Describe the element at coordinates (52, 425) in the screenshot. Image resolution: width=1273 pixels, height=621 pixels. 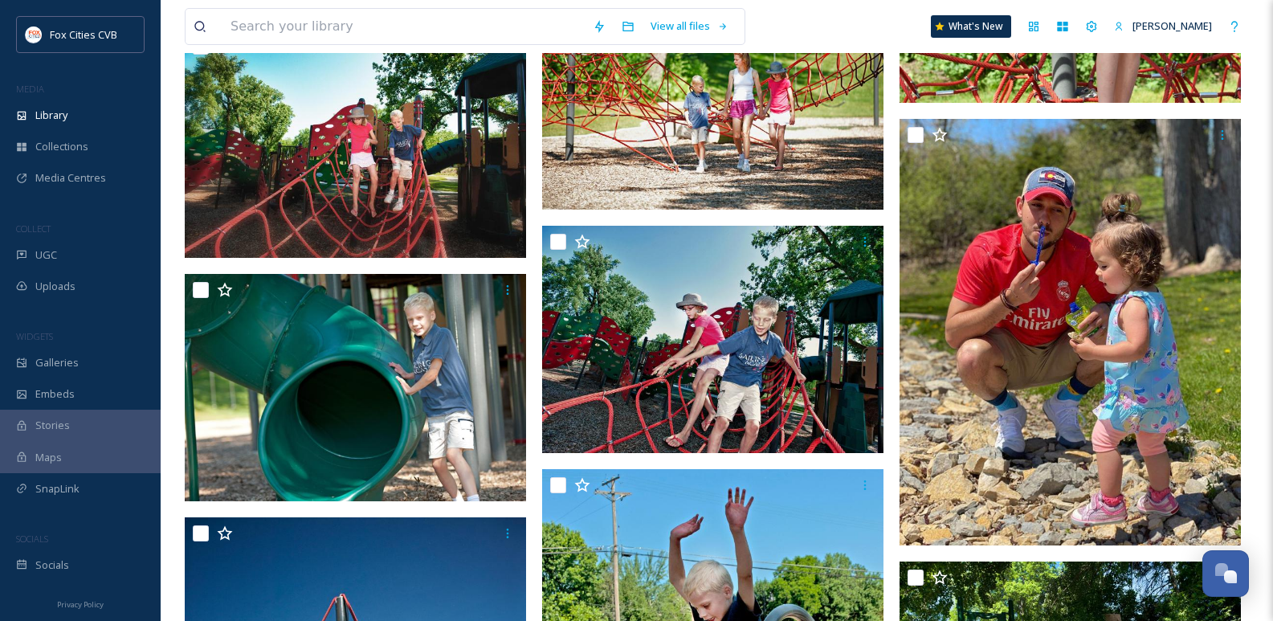
I see `span: Stories` at that location.